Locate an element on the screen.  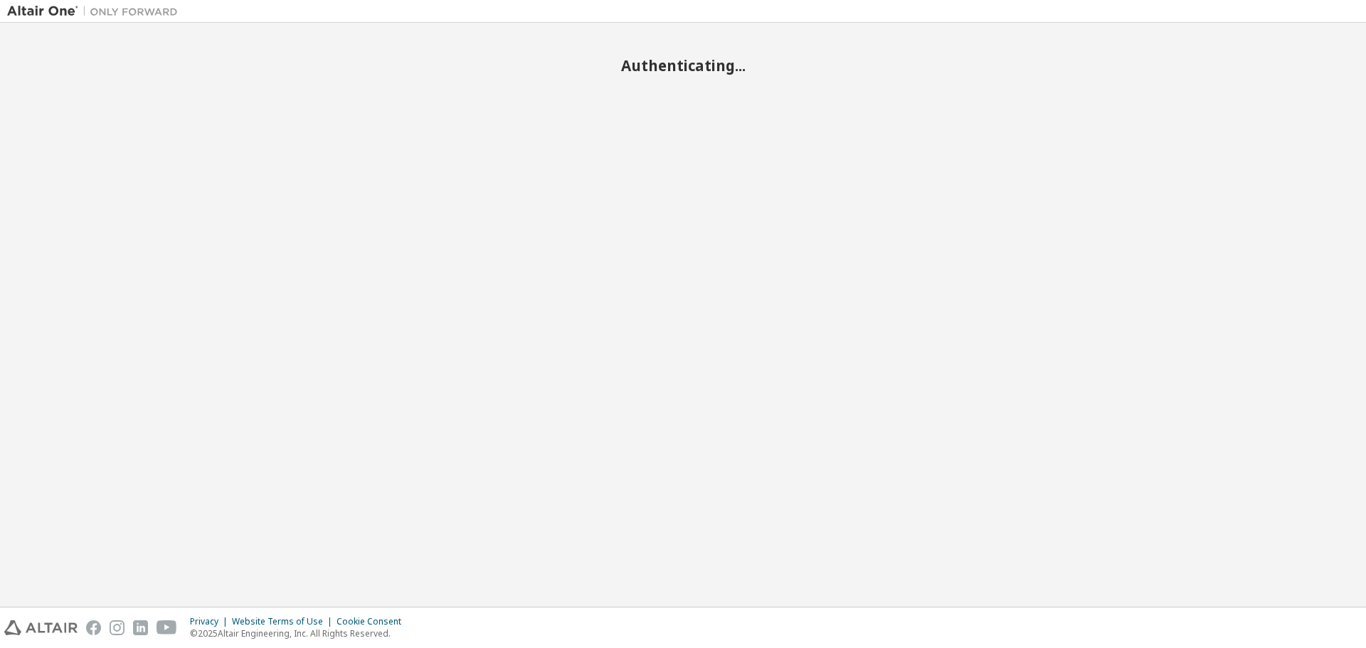
p: © 2025 Altair Engineering, Inc. All Rights Reserved. is located at coordinates (300, 633).